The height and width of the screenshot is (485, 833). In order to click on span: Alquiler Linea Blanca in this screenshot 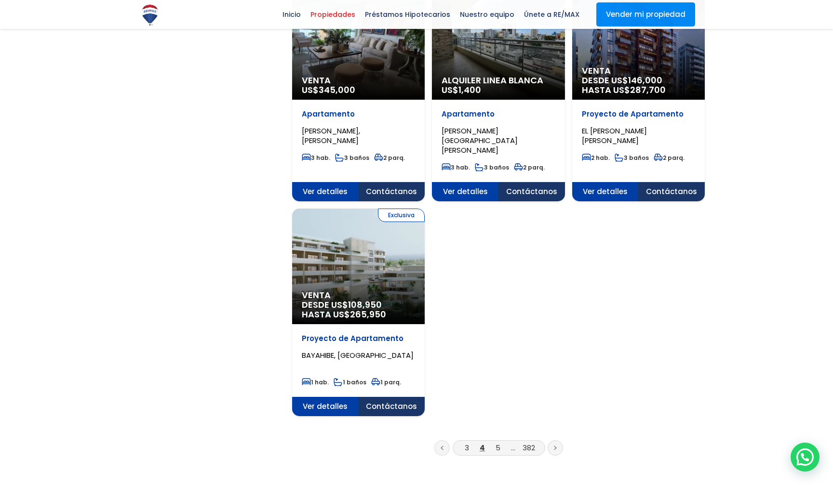, I will do `click(498, 80)`.